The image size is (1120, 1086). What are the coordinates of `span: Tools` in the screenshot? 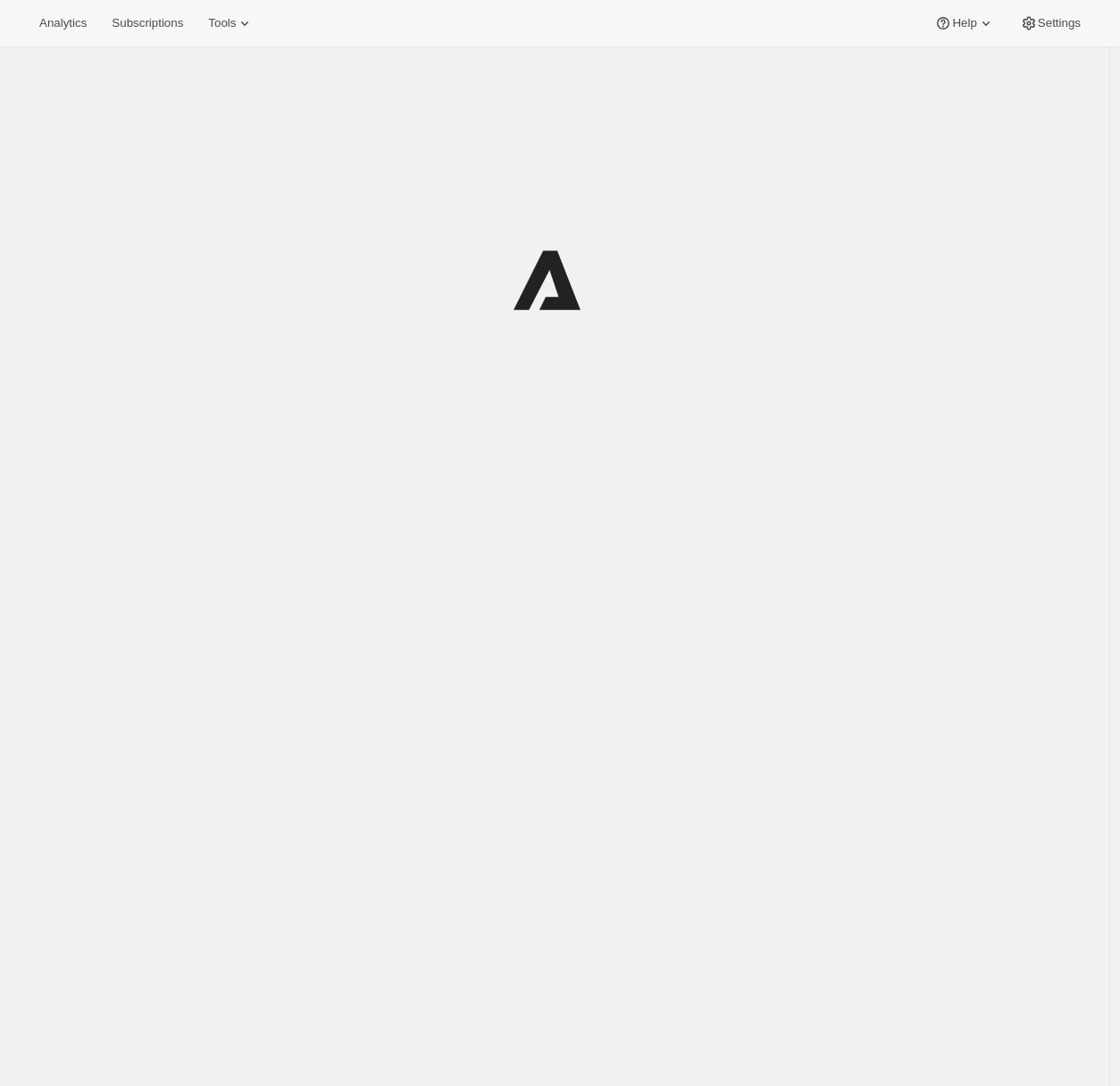 It's located at (222, 23).